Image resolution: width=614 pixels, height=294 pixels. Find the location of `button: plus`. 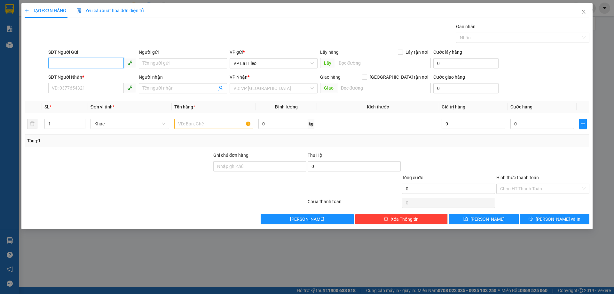

button: plus is located at coordinates (583, 124).